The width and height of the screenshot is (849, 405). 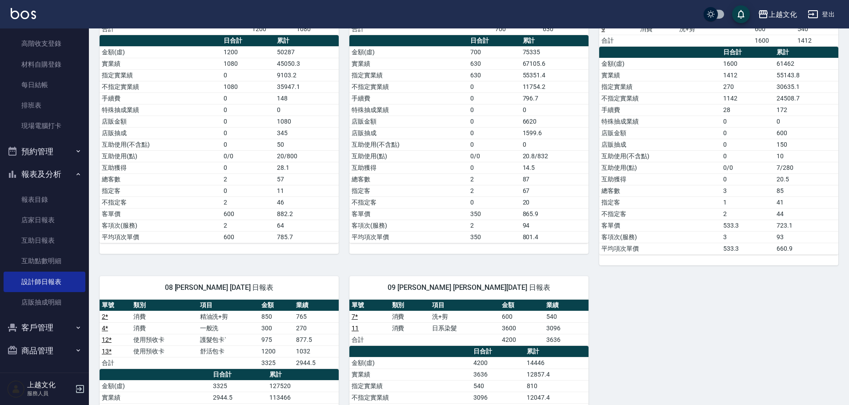 I want to click on td: 11, so click(x=307, y=191).